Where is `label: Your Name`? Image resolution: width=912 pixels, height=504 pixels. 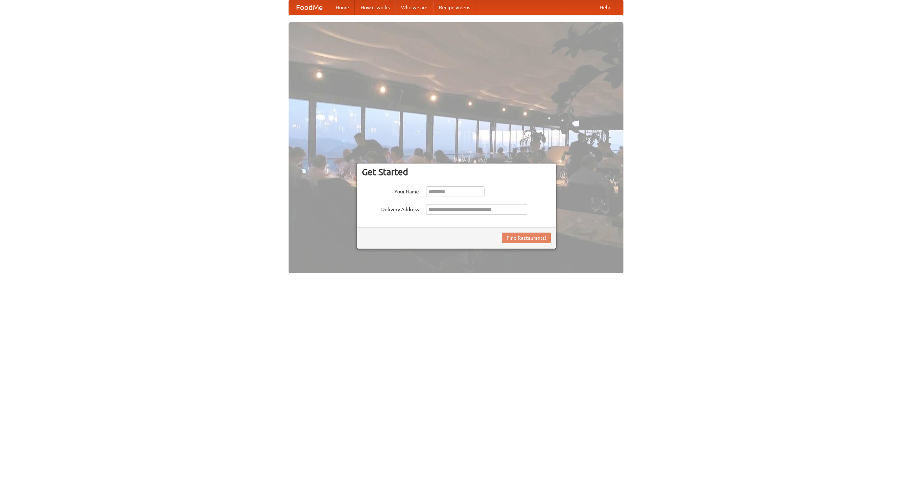 label: Your Name is located at coordinates (390, 191).